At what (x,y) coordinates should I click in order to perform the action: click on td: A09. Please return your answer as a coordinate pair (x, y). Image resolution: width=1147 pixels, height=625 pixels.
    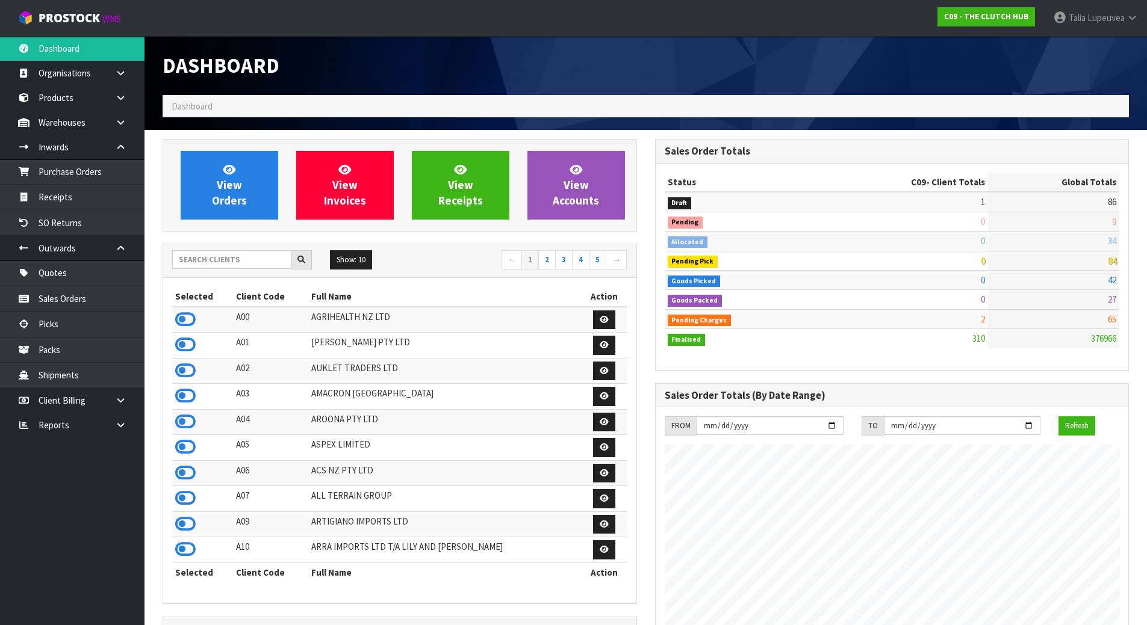
    Looking at the image, I should click on (271, 524).